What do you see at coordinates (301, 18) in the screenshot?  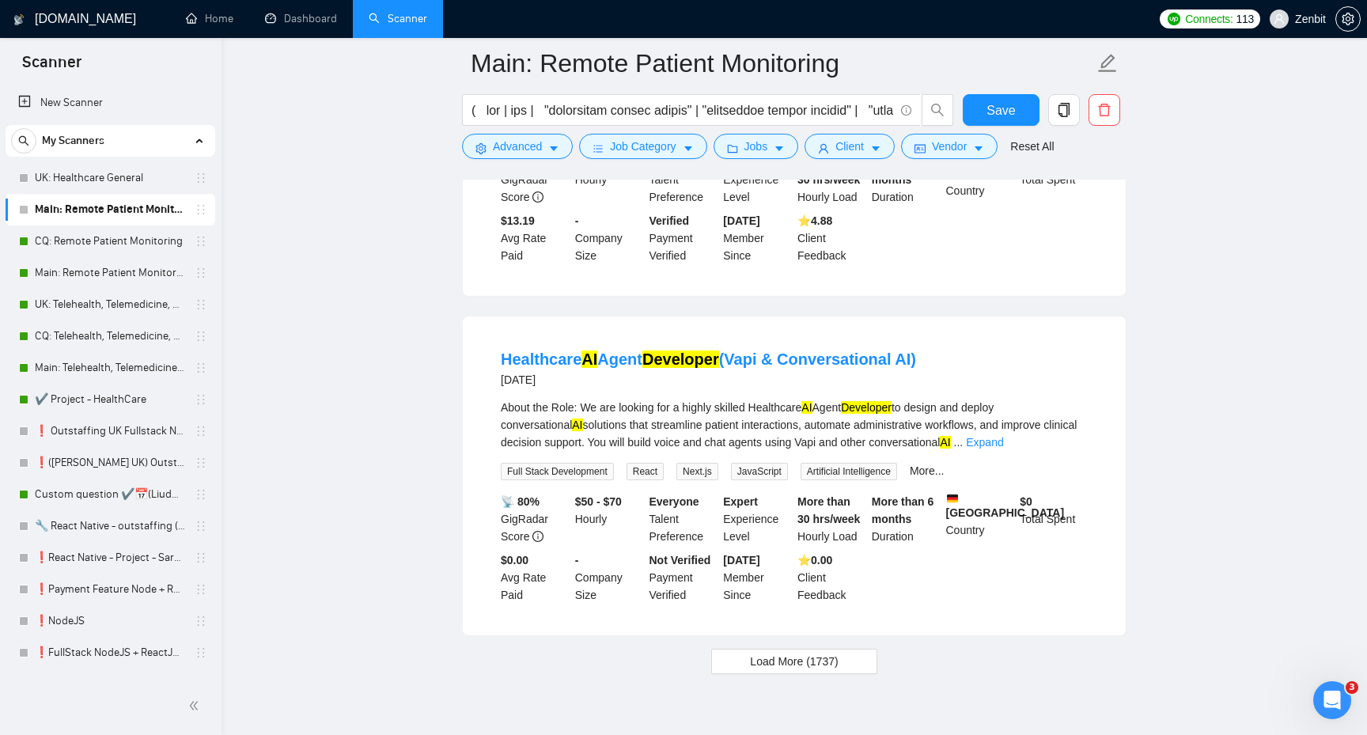 I see `a: dashboardDashboard` at bounding box center [301, 18].